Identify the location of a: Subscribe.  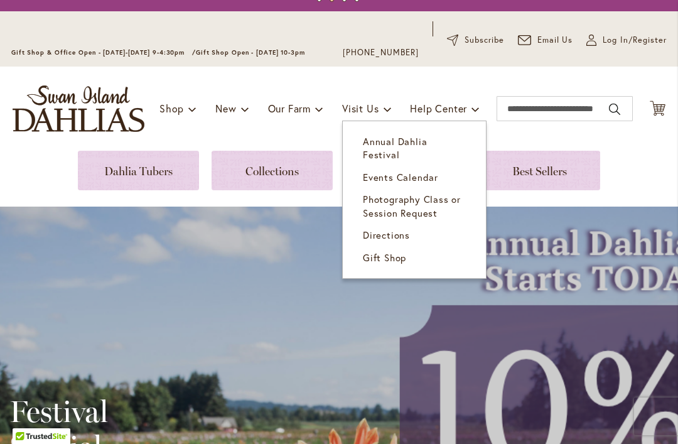
(476, 40).